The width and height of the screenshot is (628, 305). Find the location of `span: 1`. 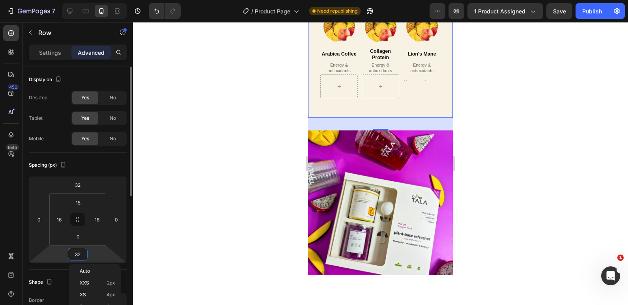

span: 1 is located at coordinates (620, 258).